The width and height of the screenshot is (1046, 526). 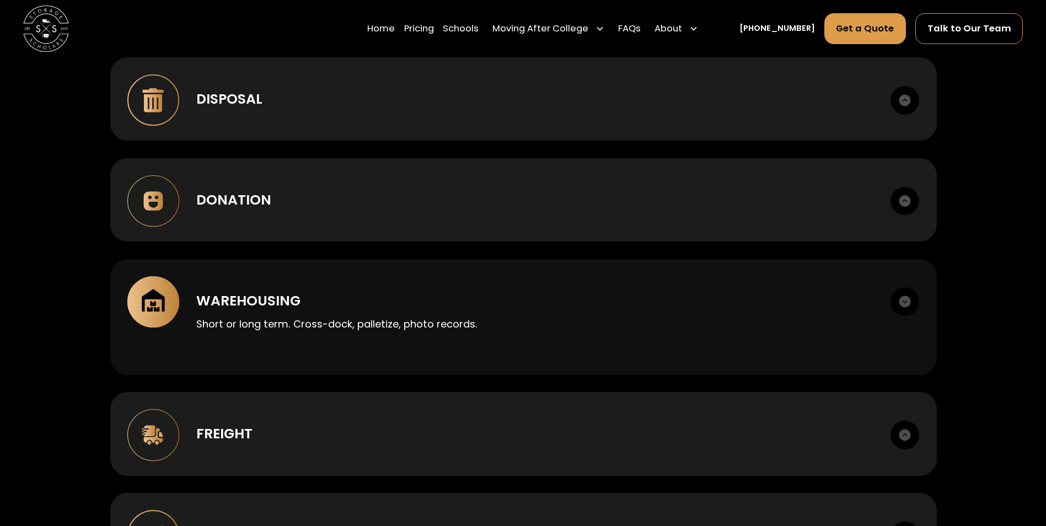 What do you see at coordinates (234, 200) in the screenshot?
I see `div: Donation` at bounding box center [234, 200].